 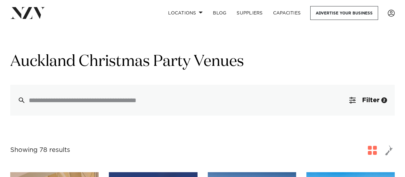 I want to click on div: 2, so click(x=385, y=100).